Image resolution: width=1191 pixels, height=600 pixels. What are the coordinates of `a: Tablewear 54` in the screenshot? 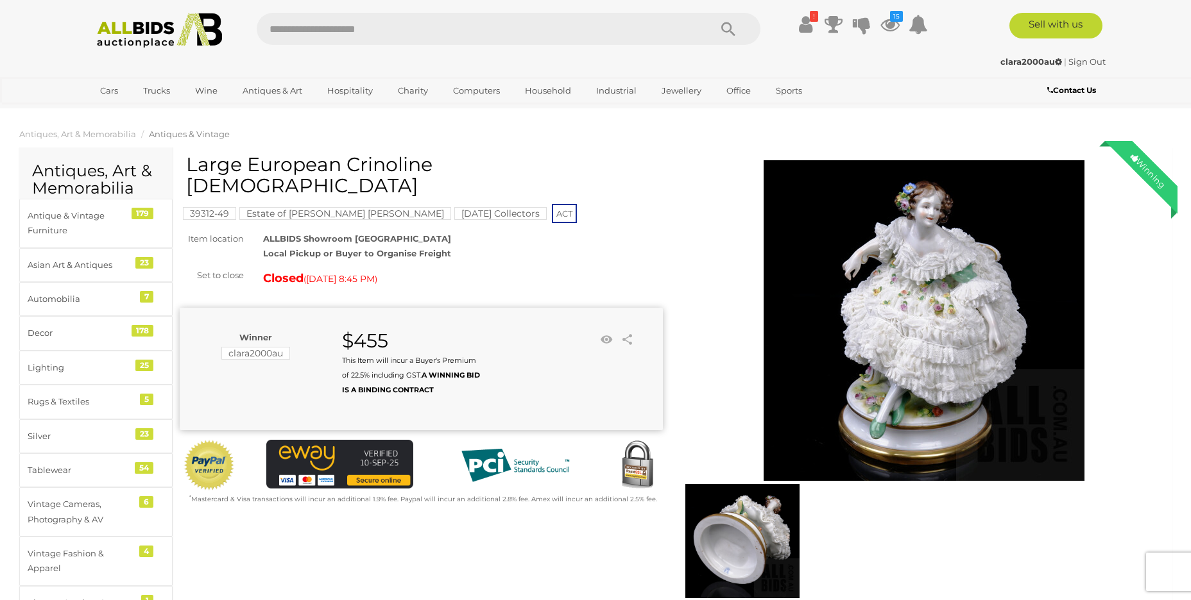 It's located at (96, 470).